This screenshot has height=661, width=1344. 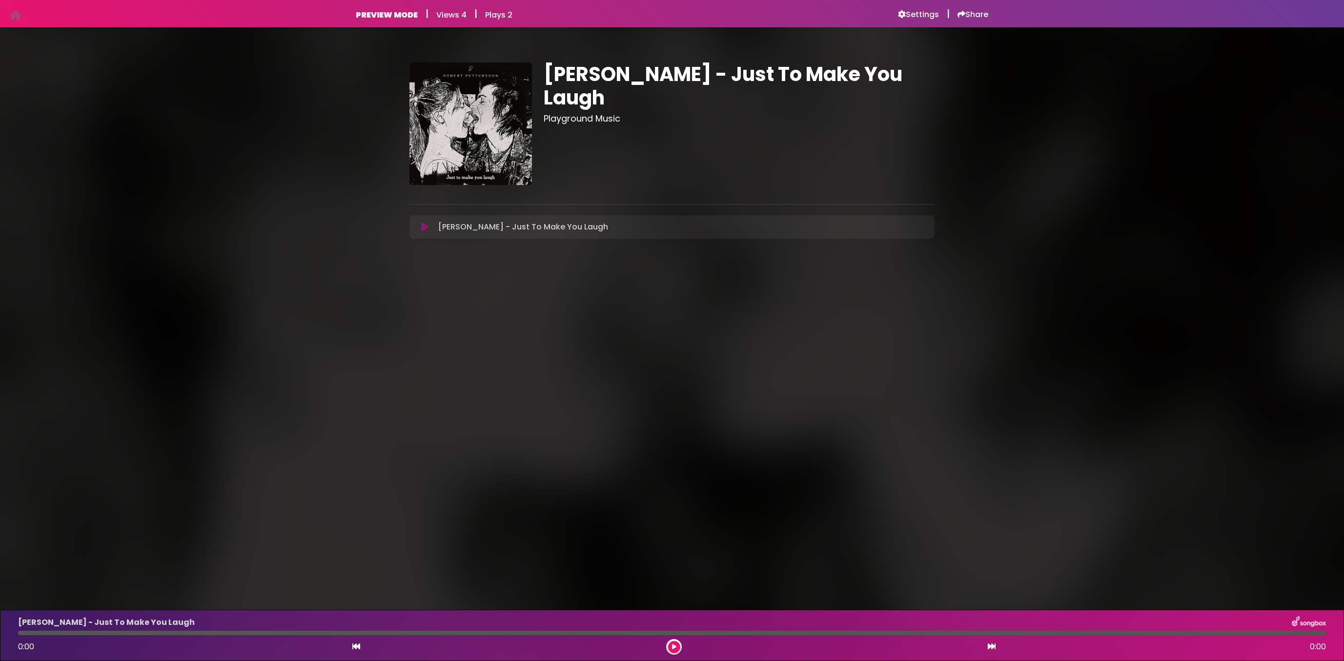 What do you see at coordinates (973, 15) in the screenshot?
I see `a: Share` at bounding box center [973, 15].